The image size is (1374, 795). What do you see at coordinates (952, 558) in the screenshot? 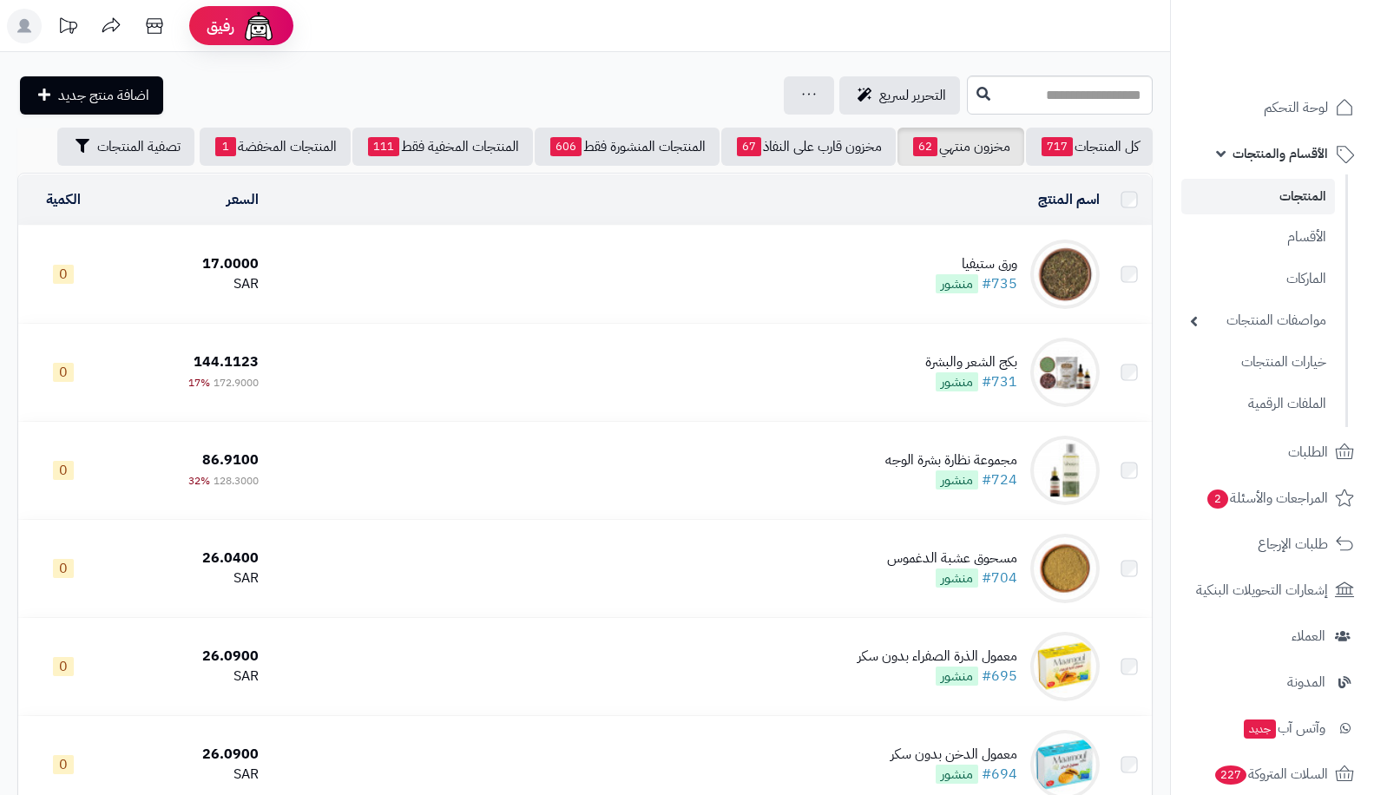
I see `div: مسحوق عشبة الدغموس` at bounding box center [952, 558].